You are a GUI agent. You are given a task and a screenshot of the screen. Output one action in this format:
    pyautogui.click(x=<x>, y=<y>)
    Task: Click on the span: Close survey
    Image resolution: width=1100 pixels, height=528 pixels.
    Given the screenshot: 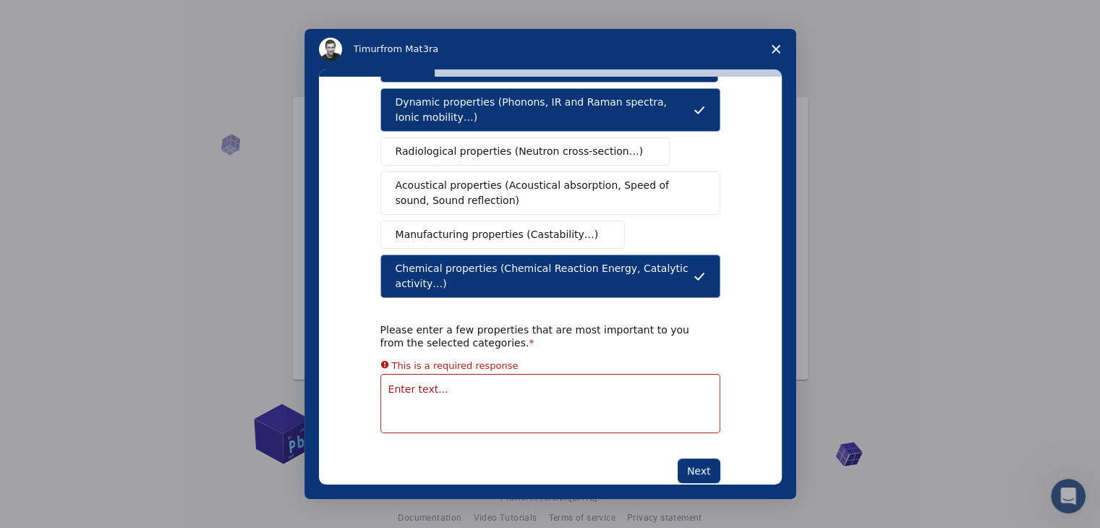 What is the action you would take?
    pyautogui.click(x=776, y=49)
    